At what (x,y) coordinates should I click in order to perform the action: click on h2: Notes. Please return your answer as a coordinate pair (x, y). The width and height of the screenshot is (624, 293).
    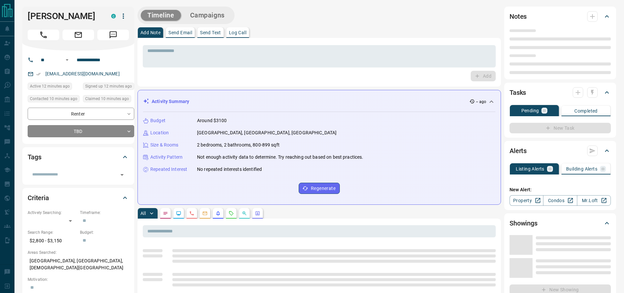
    Looking at the image, I should click on (518, 16).